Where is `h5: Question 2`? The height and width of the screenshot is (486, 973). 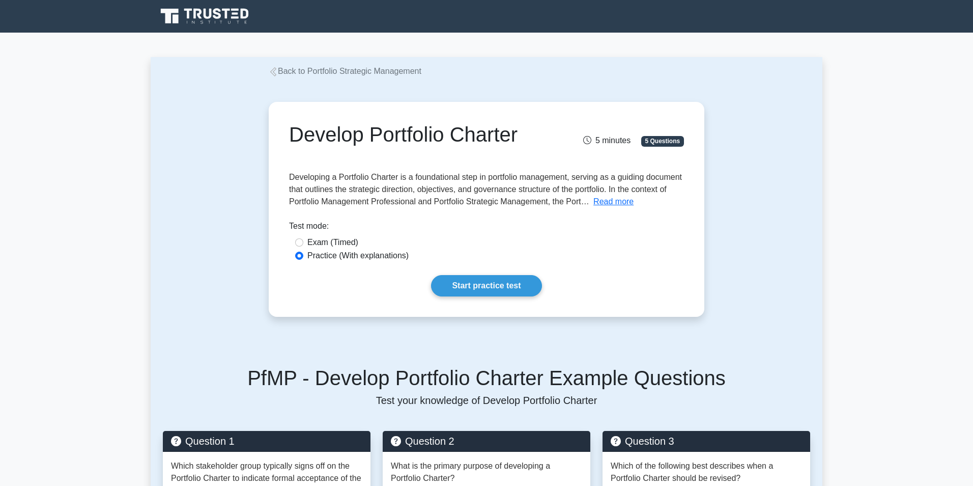
h5: Question 2 is located at coordinates (487, 441).